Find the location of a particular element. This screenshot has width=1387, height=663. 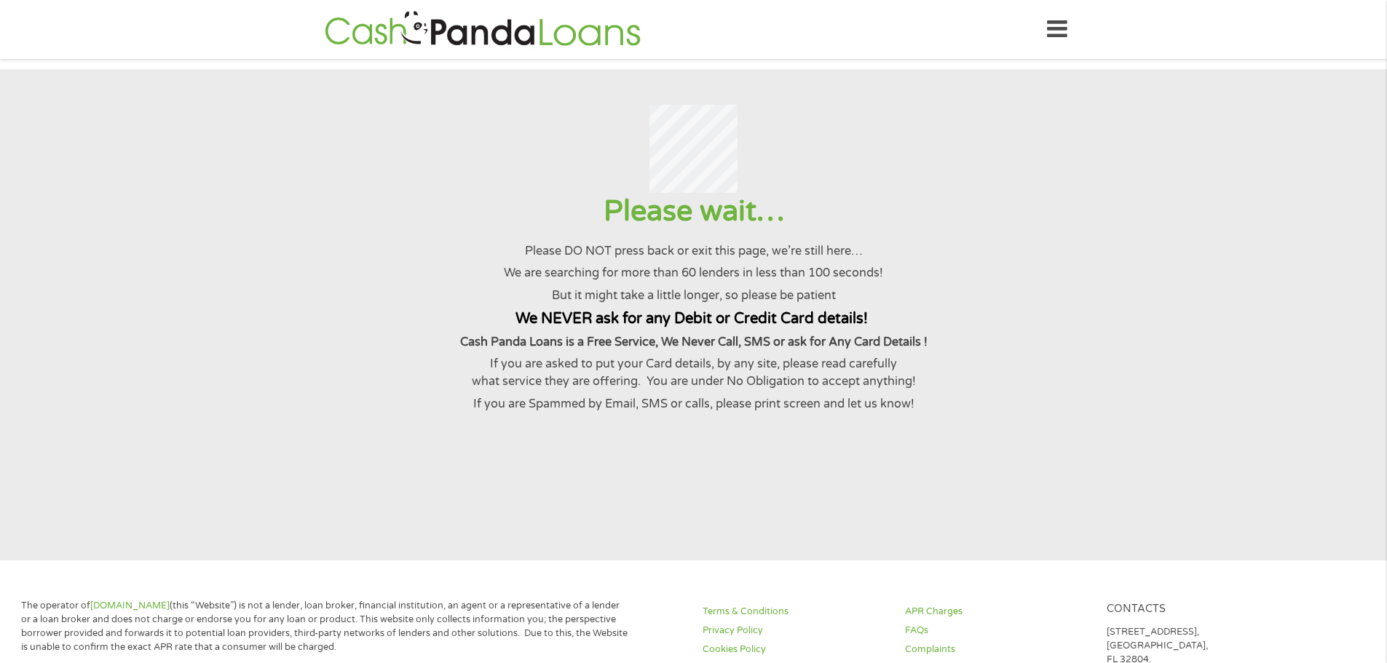

p: We are searching for more than 60 lenders in less than 100 seconds! is located at coordinates (693, 273).